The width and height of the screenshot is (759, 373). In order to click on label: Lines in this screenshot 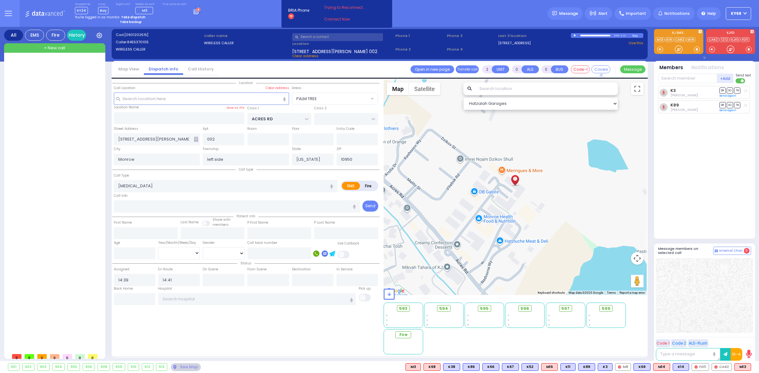, I will do `click(103, 4)`.